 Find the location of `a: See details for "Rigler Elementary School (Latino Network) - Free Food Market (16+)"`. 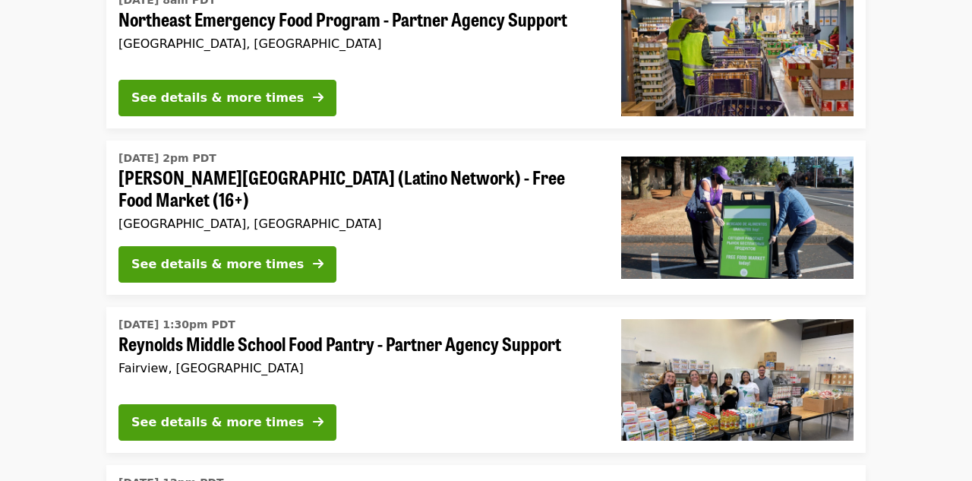

a: See details for "Rigler Elementary School (Latino Network) - Free Food Market (16+)" is located at coordinates (486, 217).